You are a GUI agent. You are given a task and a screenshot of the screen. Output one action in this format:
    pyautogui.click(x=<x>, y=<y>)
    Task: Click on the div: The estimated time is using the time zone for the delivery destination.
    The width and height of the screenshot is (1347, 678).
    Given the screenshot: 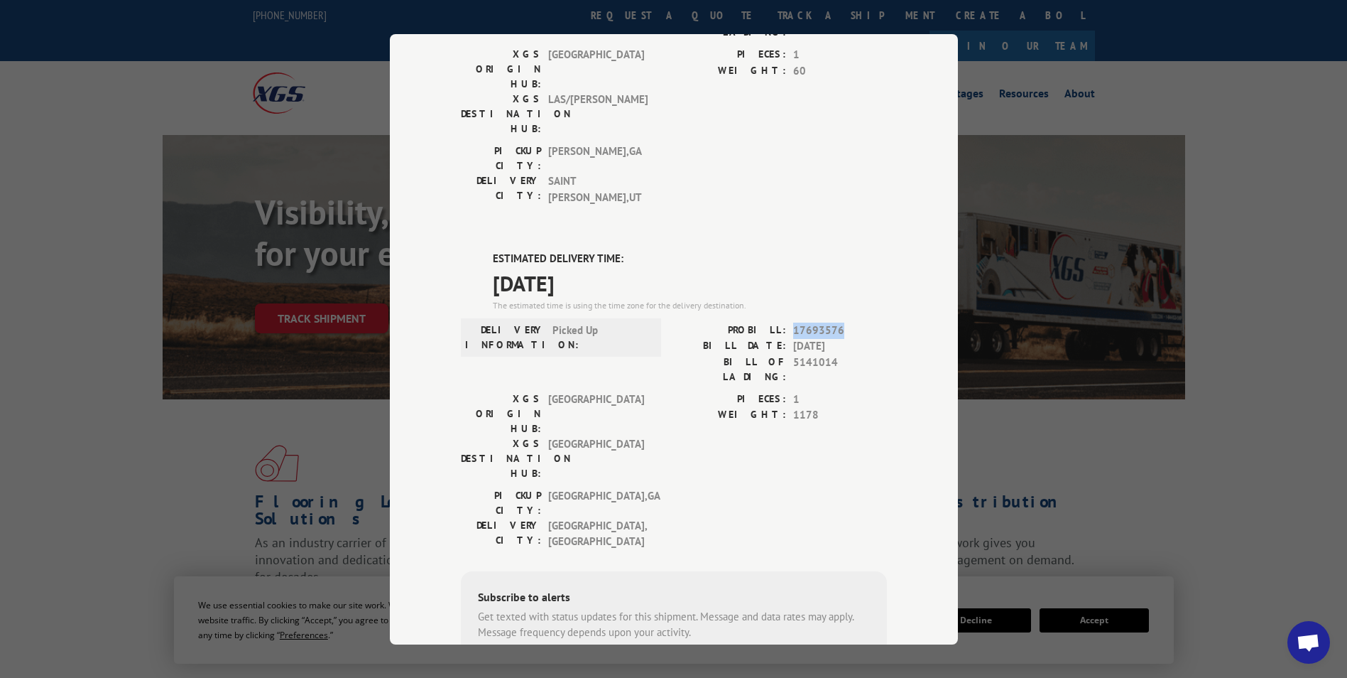 What is the action you would take?
    pyautogui.click(x=690, y=305)
    